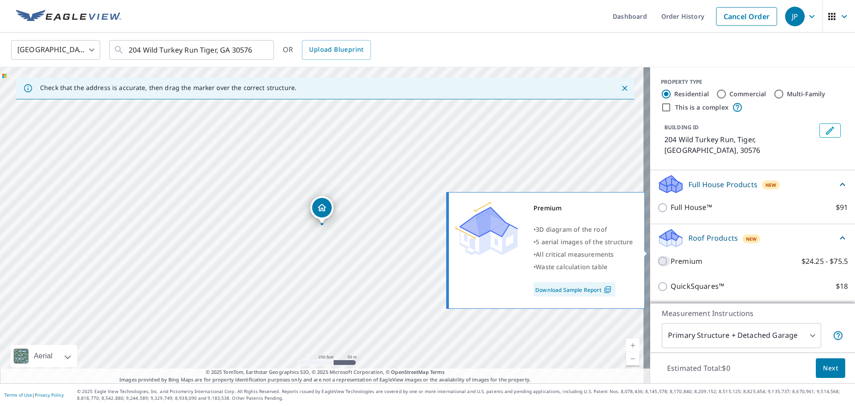 The width and height of the screenshot is (855, 406). Describe the element at coordinates (633, 345) in the screenshot. I see `a: Current Level 17, Zoom In` at that location.